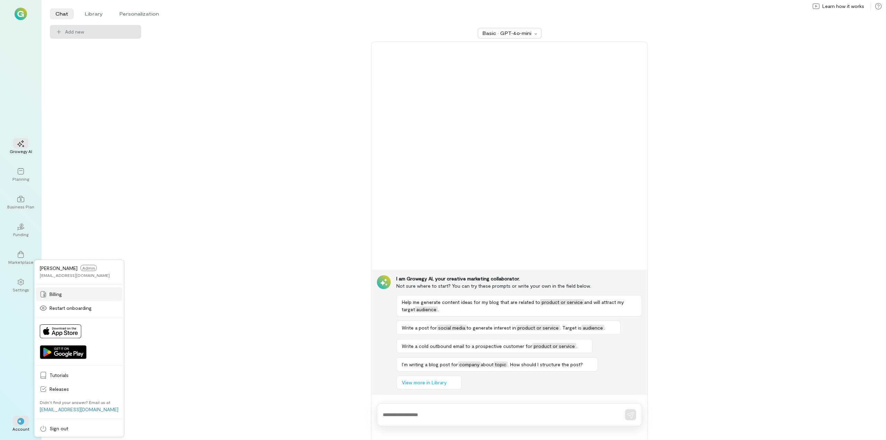 The image size is (886, 440). Describe the element at coordinates (79, 308) in the screenshot. I see `a: Restart onboarding` at that location.